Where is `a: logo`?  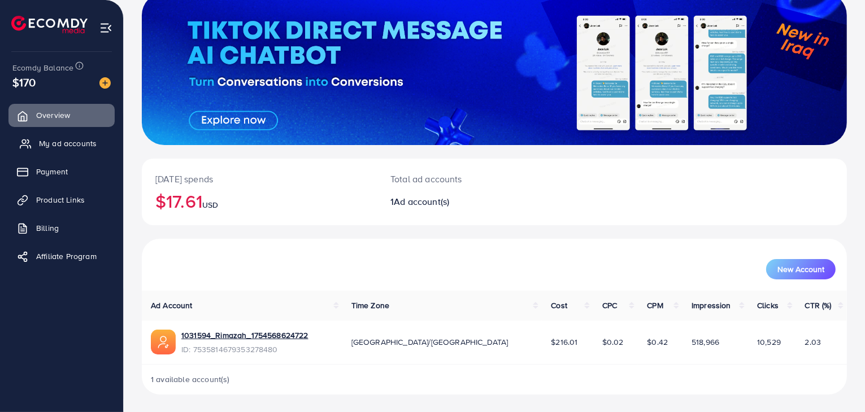
a: logo is located at coordinates (49, 24).